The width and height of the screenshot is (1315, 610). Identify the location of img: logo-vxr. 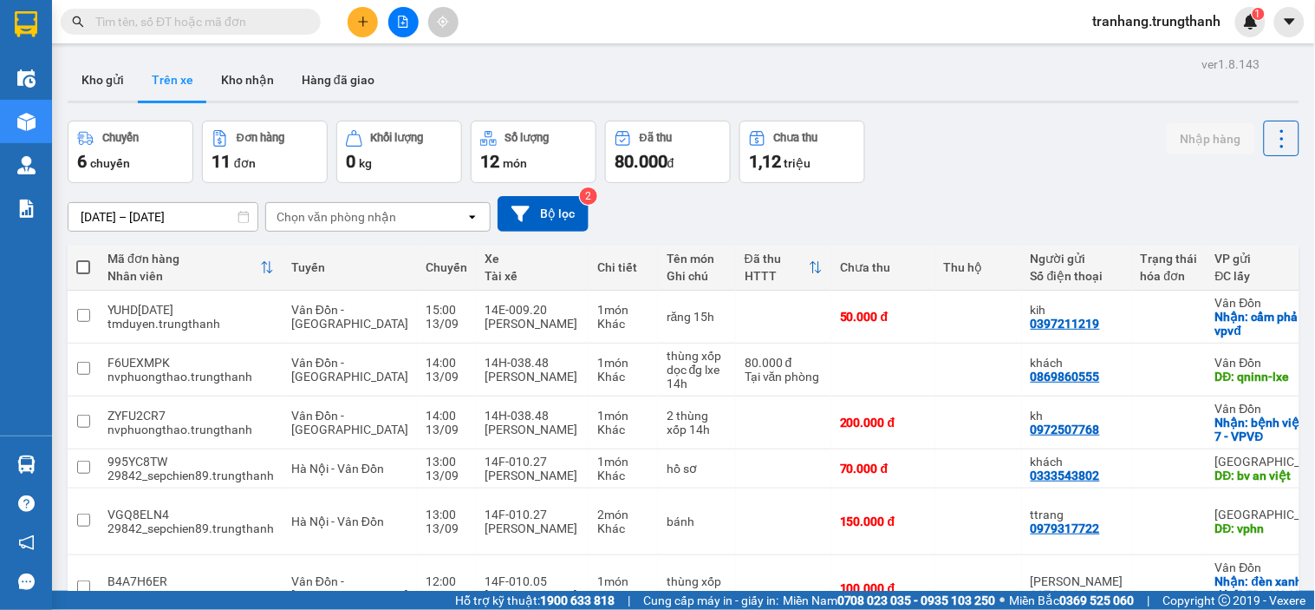
(26, 24).